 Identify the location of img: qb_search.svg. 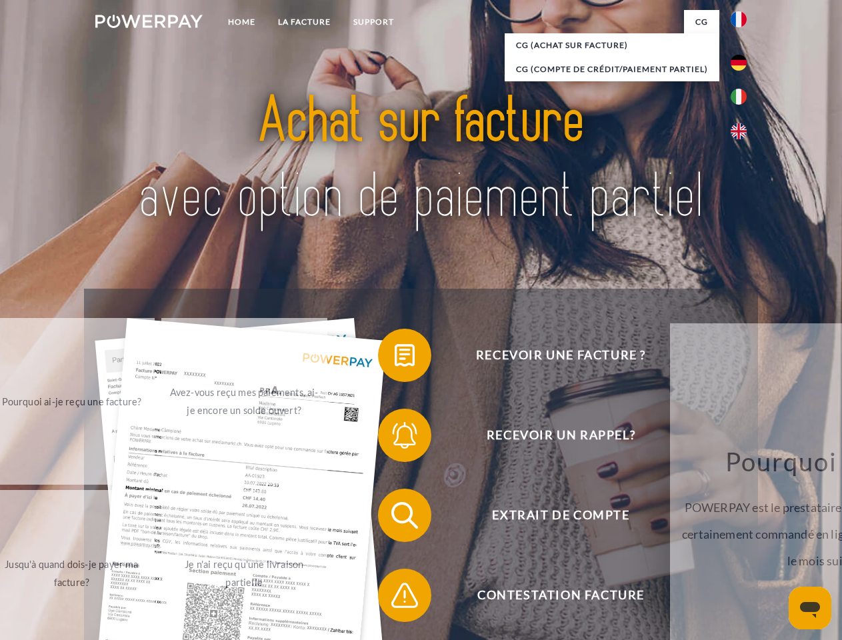
(405, 516).